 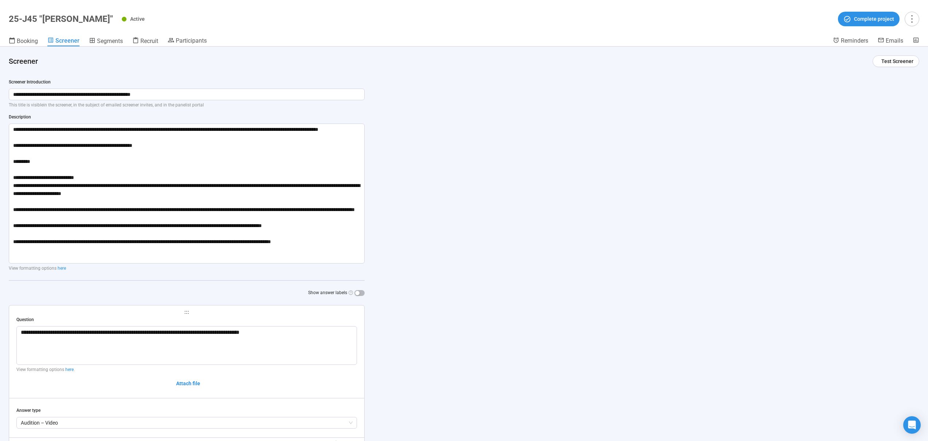 What do you see at coordinates (912, 19) in the screenshot?
I see `button: more` at bounding box center [912, 19].